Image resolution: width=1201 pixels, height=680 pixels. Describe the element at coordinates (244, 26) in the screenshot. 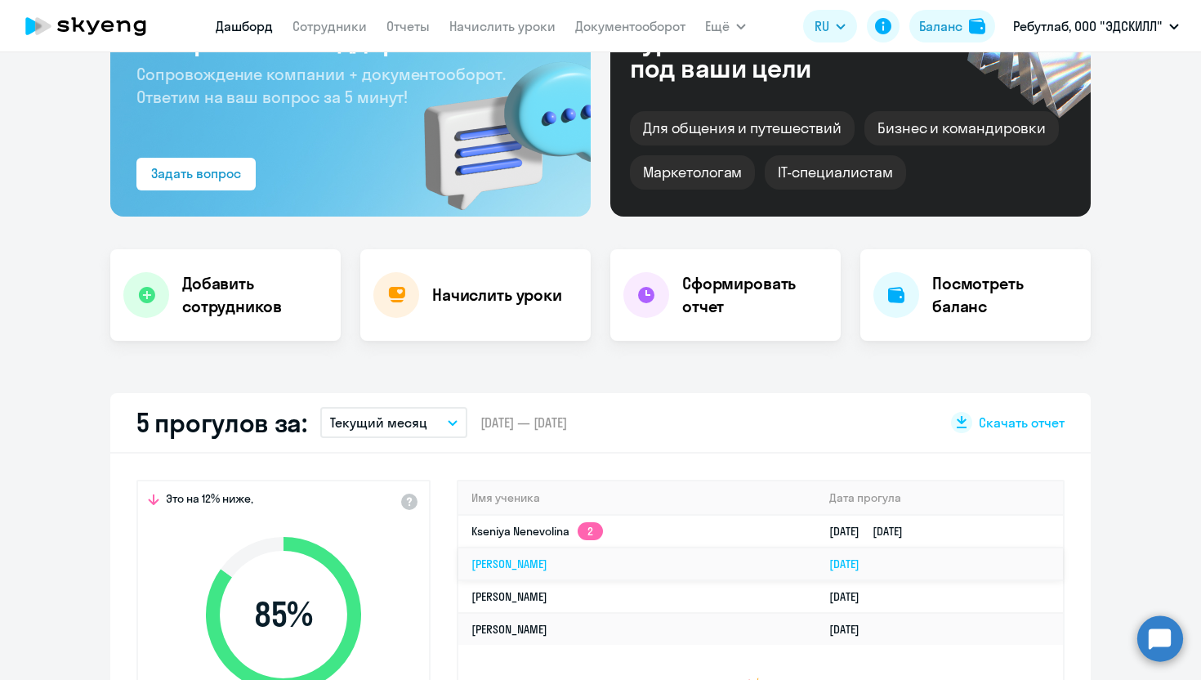

I see `a: Дашборд` at that location.